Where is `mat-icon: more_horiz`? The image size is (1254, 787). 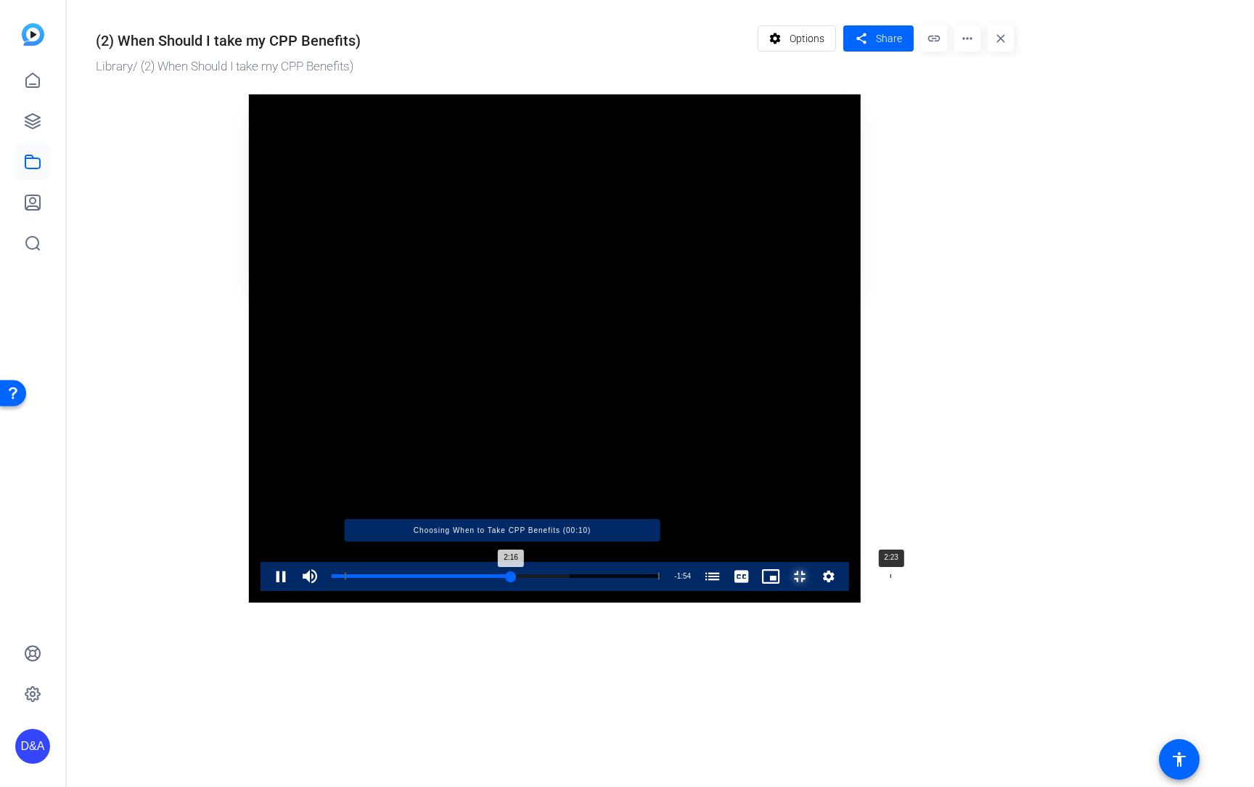 mat-icon: more_horiz is located at coordinates (968, 38).